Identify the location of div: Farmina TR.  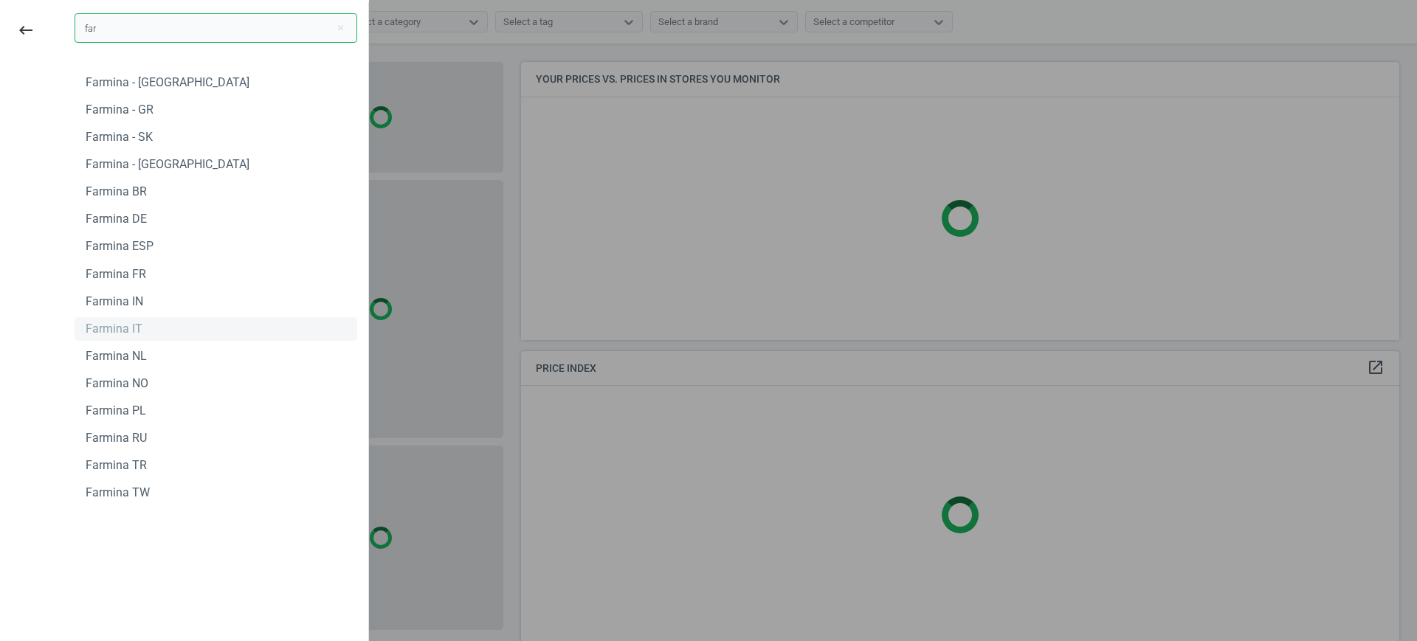
(116, 466).